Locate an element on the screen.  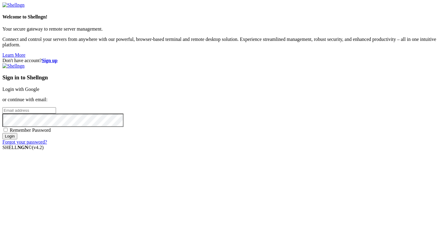
span: Remember Password is located at coordinates (30, 130).